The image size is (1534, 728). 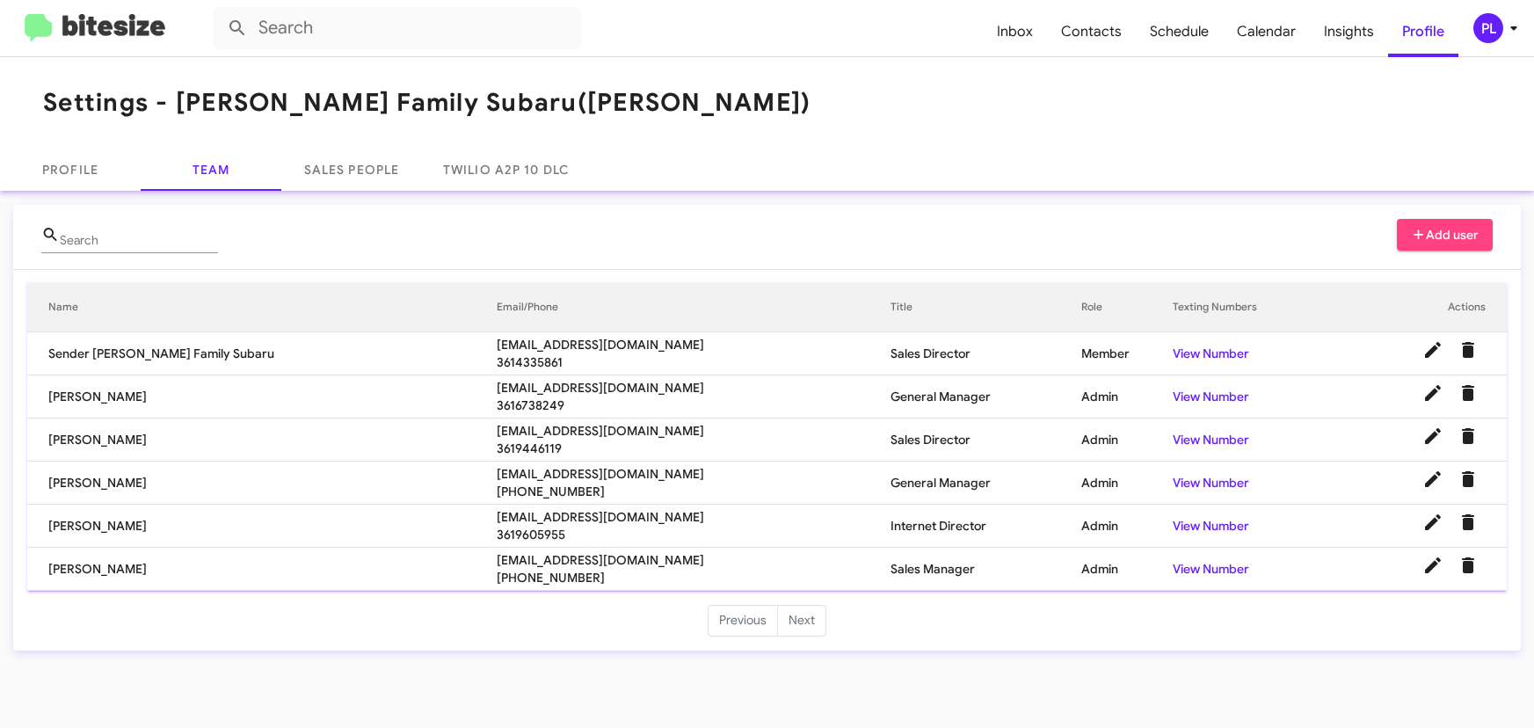 What do you see at coordinates (986, 569) in the screenshot?
I see `td: Sales Manager` at bounding box center [986, 569].